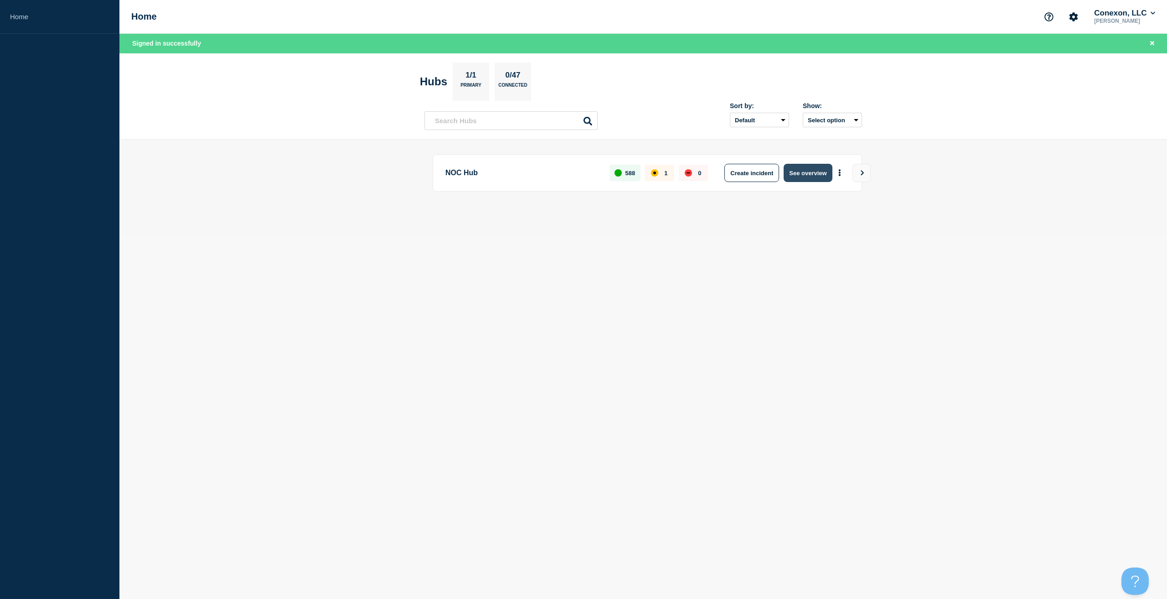  I want to click on button: Close banner, so click(1152, 43).